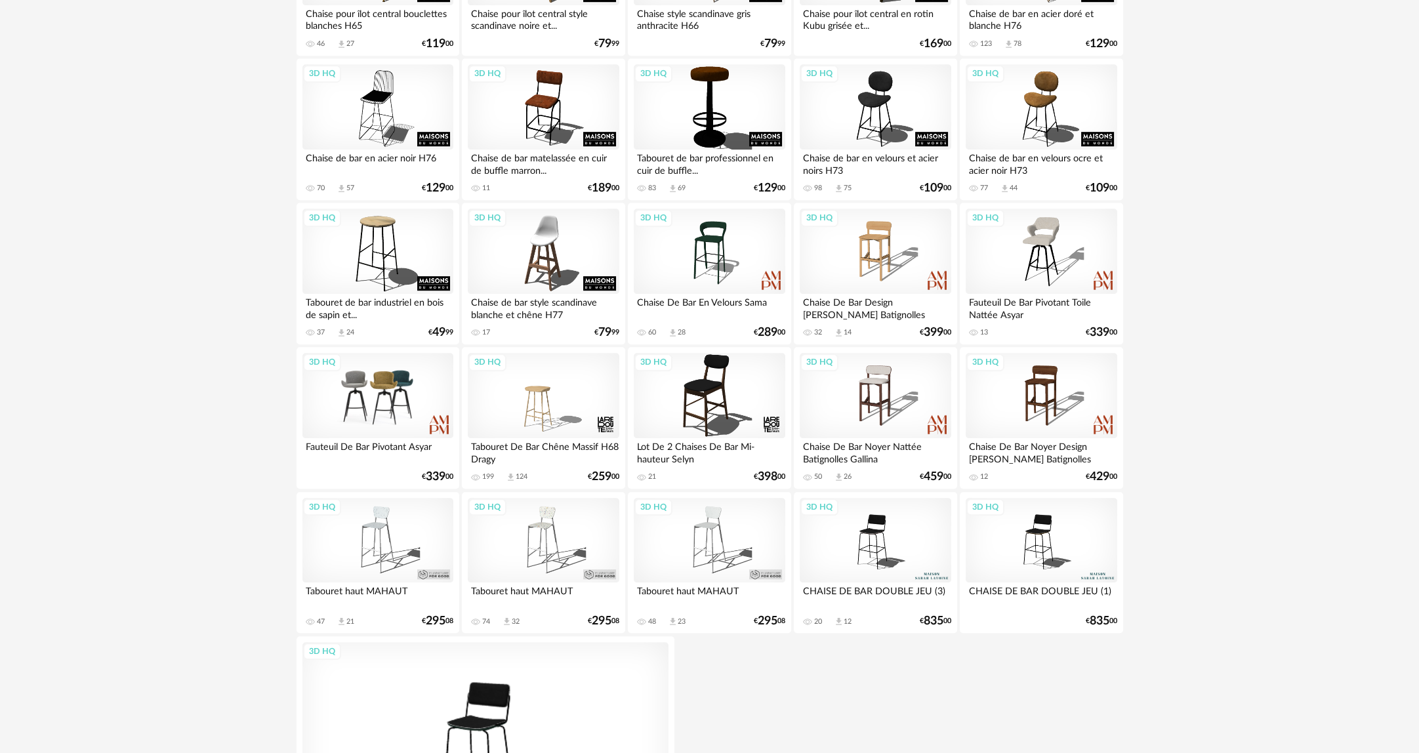 Image resolution: width=1419 pixels, height=753 pixels. What do you see at coordinates (1041, 274) in the screenshot?
I see `a: 3D HQ Fauteuil De Bar Pivotant Toile Nattée Asyar 13 €33900` at bounding box center [1041, 274].